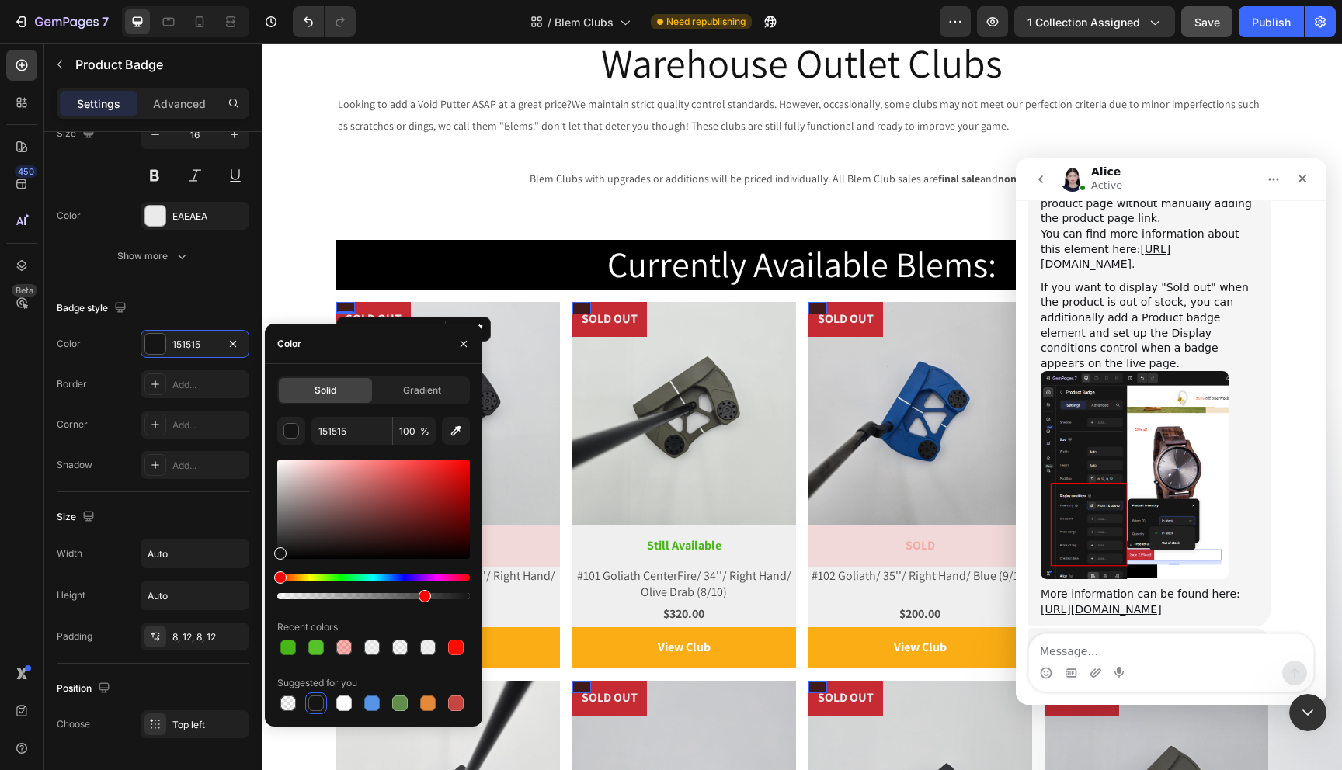 Image resolution: width=1342 pixels, height=770 pixels. Describe the element at coordinates (134, 91) in the screenshot. I see `div: You can find more information about this element here: .` at that location.